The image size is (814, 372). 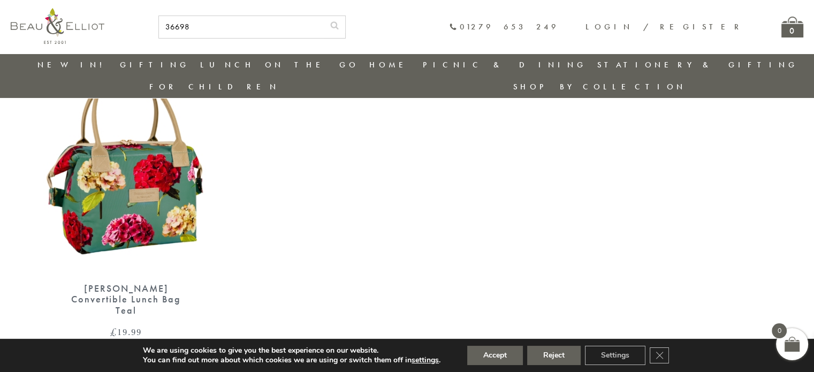 I want to click on input: SEARCH, so click(x=241, y=27).